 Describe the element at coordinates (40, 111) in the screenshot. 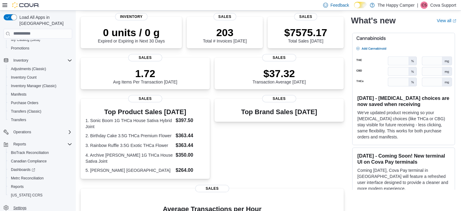

I see `button: Transfers (Classic)` at that location.